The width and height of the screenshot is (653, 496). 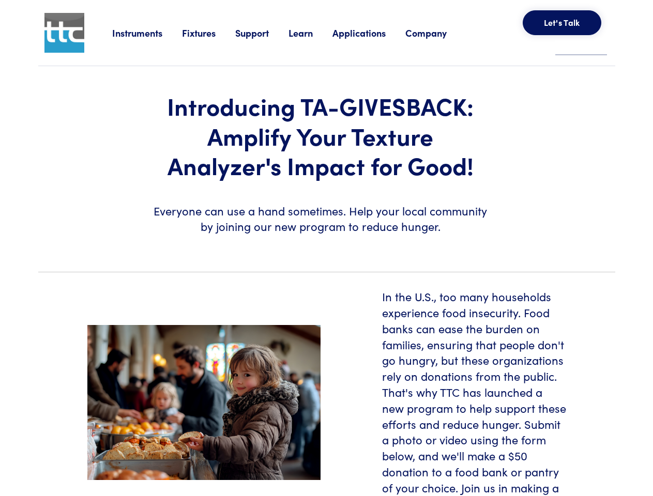 What do you see at coordinates (261, 33) in the screenshot?
I see `a: Support` at bounding box center [261, 33].